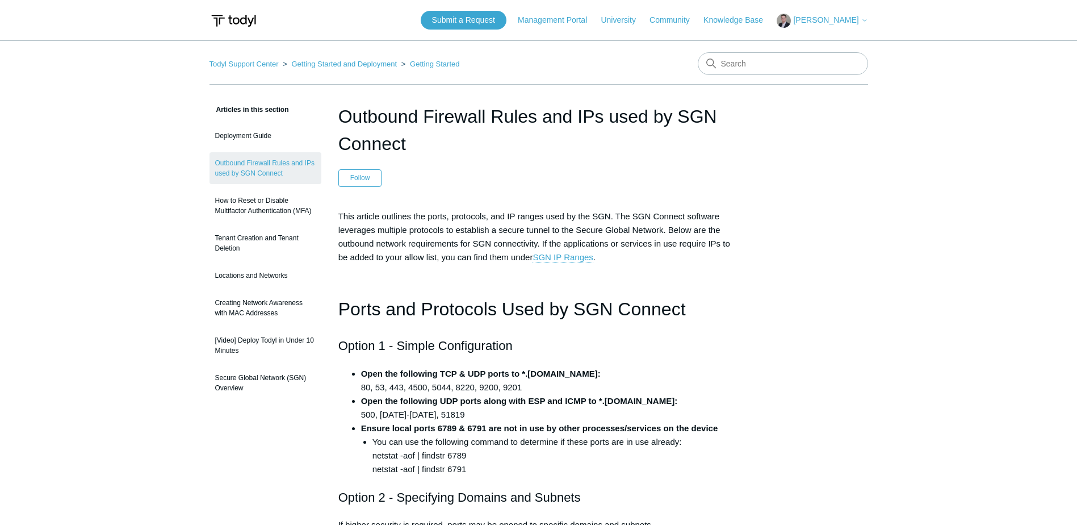 This screenshot has width=1077, height=525. What do you see at coordinates (265, 308) in the screenshot?
I see `a: Creating Network Awareness with MAC Addresses` at bounding box center [265, 308].